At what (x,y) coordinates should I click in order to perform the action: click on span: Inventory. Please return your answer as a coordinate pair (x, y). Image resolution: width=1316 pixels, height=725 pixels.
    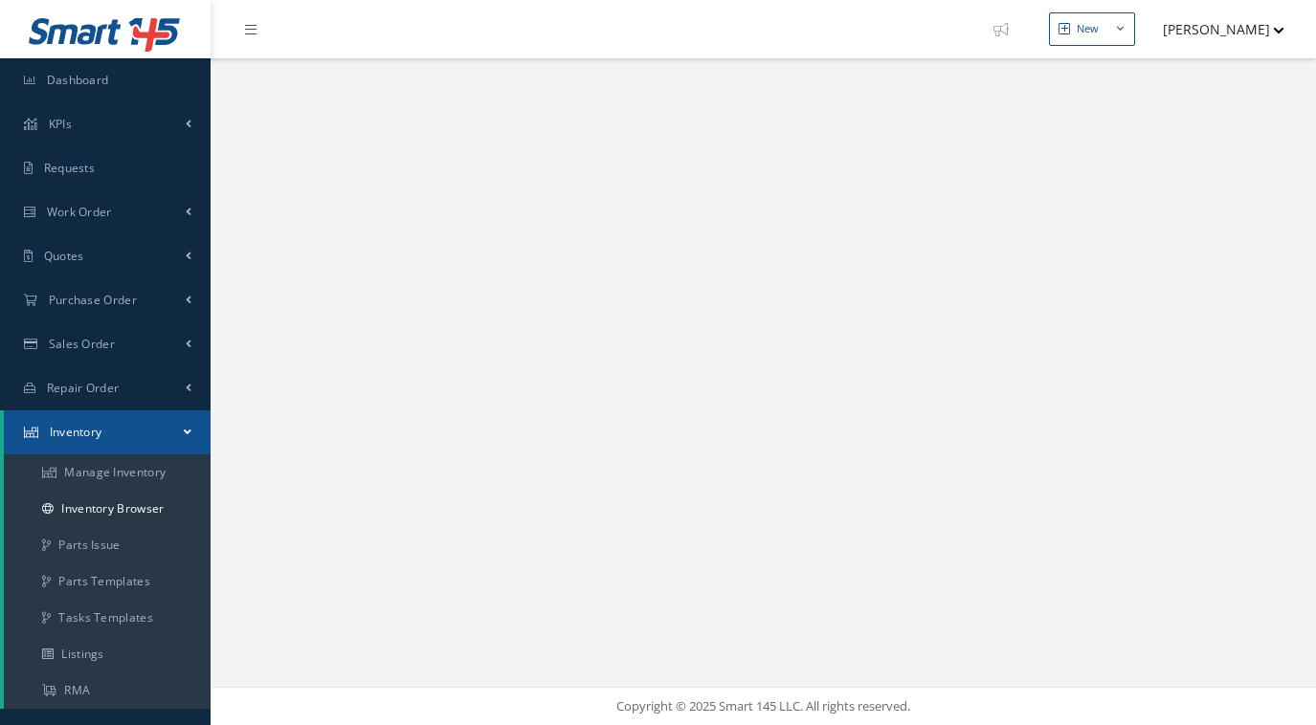
    Looking at the image, I should click on (76, 432).